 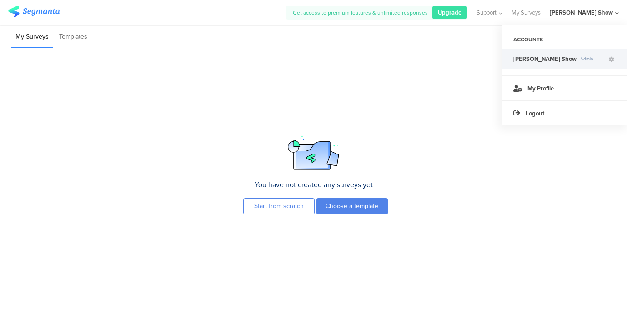 What do you see at coordinates (449, 12) in the screenshot?
I see `span: Upgrade` at bounding box center [449, 12].